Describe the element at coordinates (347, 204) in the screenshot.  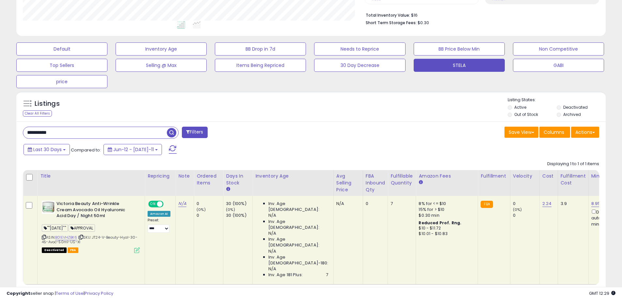
I see `div: N/A` at that location.